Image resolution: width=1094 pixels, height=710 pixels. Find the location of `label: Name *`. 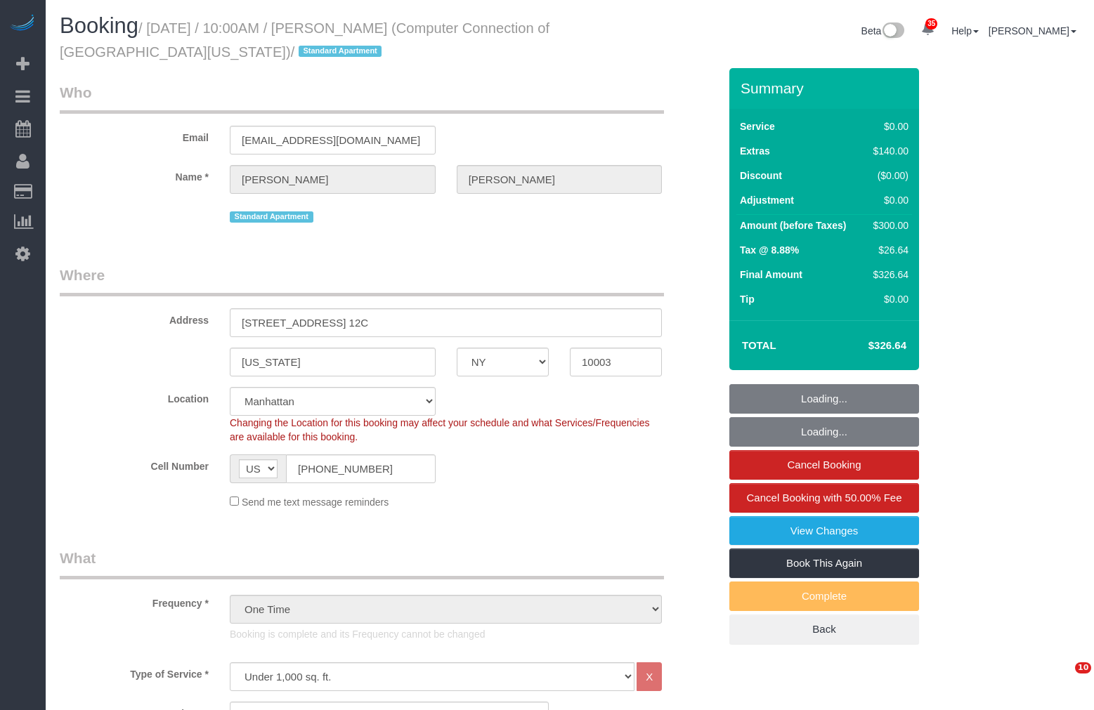

label: Name * is located at coordinates (134, 174).